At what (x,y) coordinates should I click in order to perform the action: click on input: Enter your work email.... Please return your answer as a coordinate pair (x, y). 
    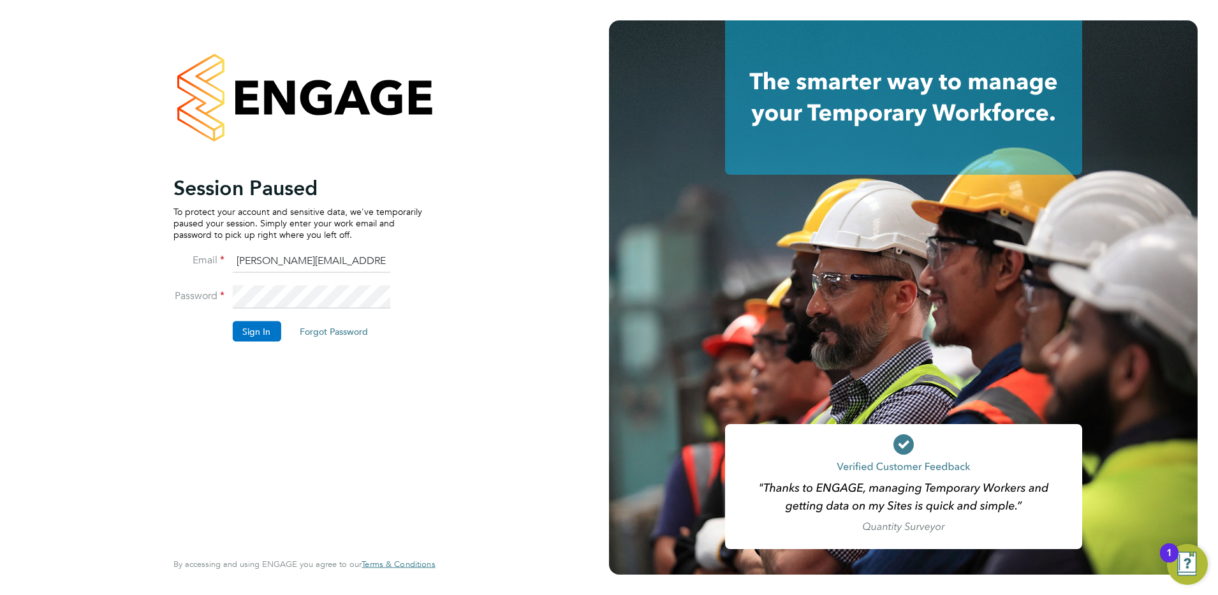
    Looking at the image, I should click on (311, 262).